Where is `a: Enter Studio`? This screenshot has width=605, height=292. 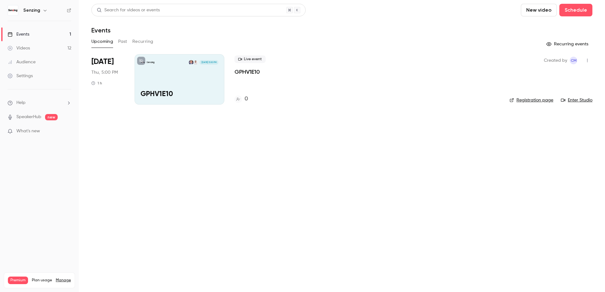 a: Enter Studio is located at coordinates (576, 100).